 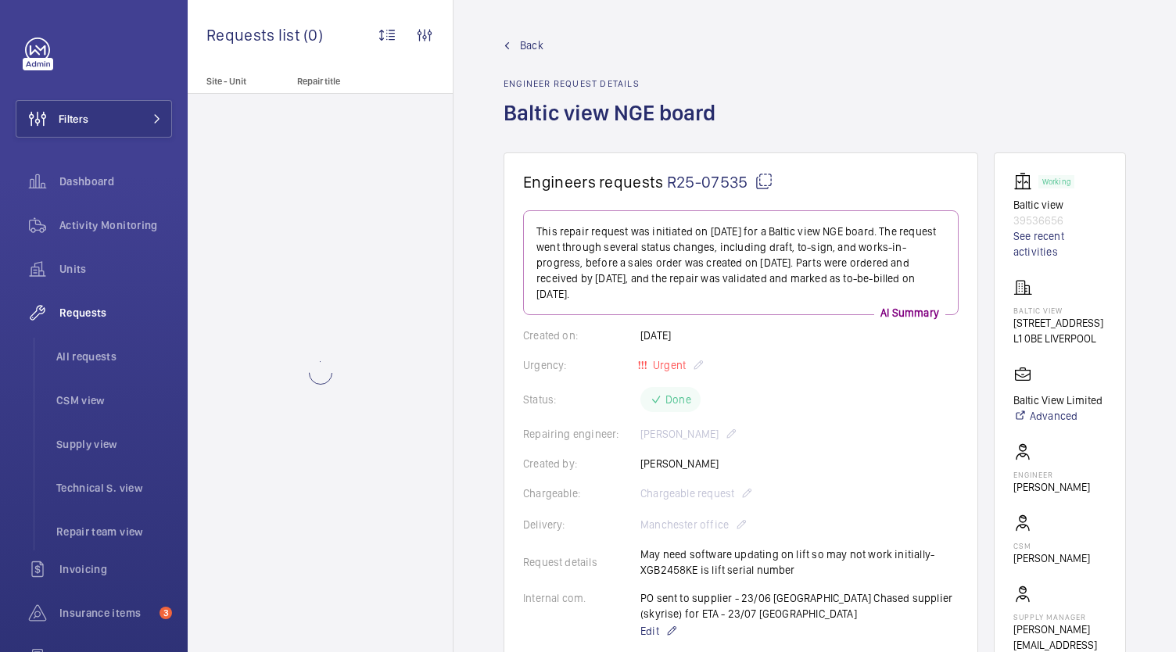 What do you see at coordinates (74, 119) in the screenshot?
I see `span: Filters` at bounding box center [74, 119].